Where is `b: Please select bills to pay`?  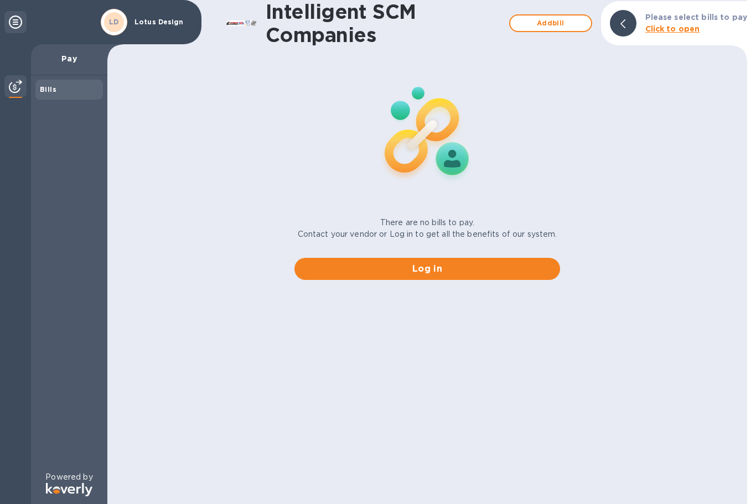 b: Please select bills to pay is located at coordinates (696, 17).